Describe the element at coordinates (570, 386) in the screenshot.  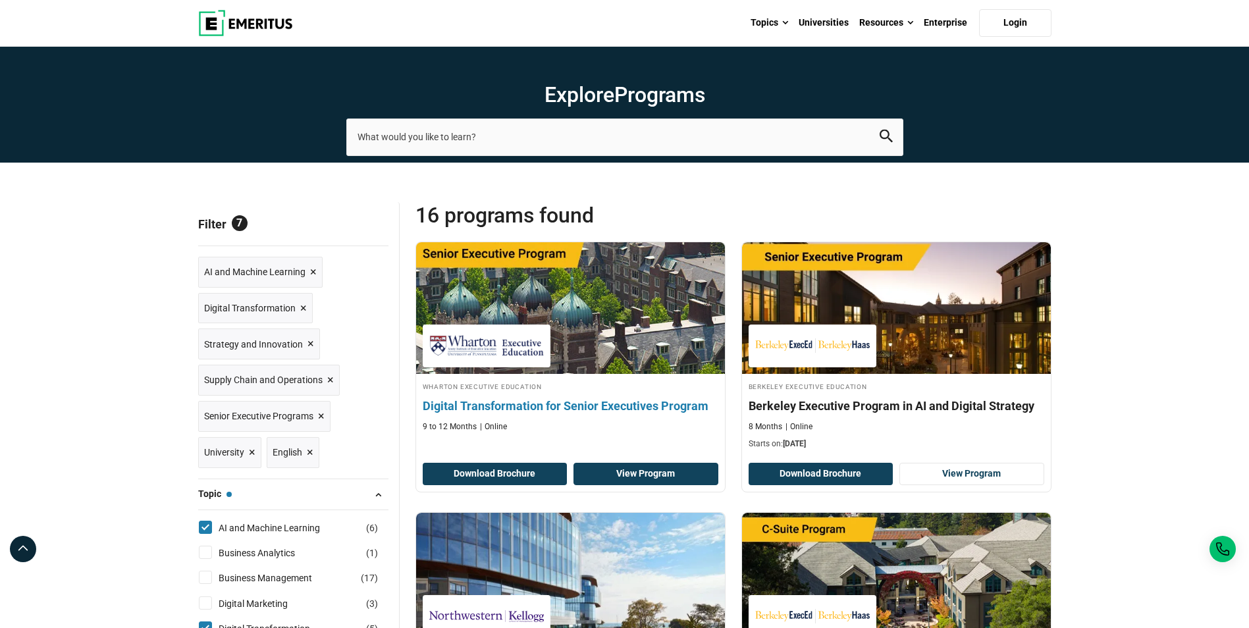
I see `h4: Wharton Executive Education` at that location.